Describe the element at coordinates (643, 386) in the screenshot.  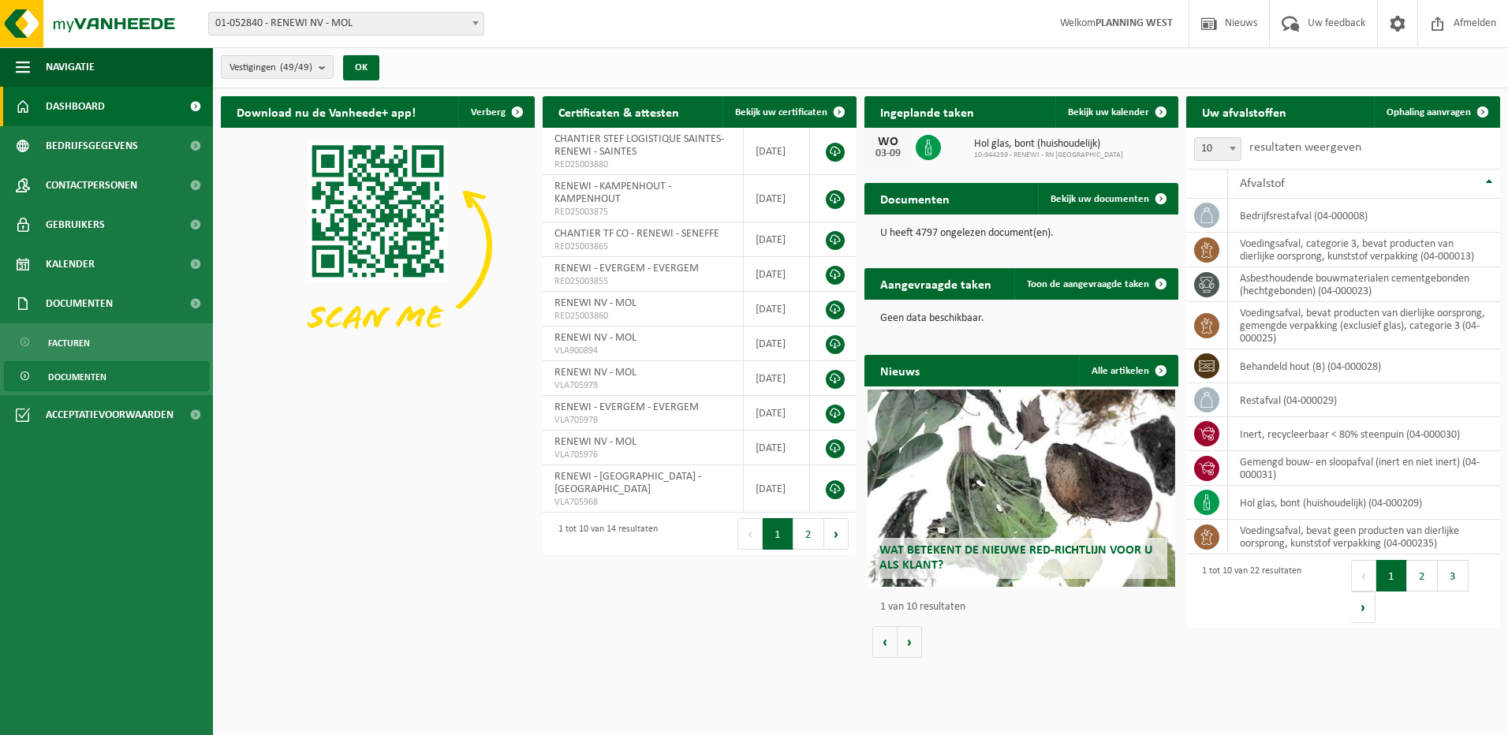
I see `span: VLA705979` at that location.